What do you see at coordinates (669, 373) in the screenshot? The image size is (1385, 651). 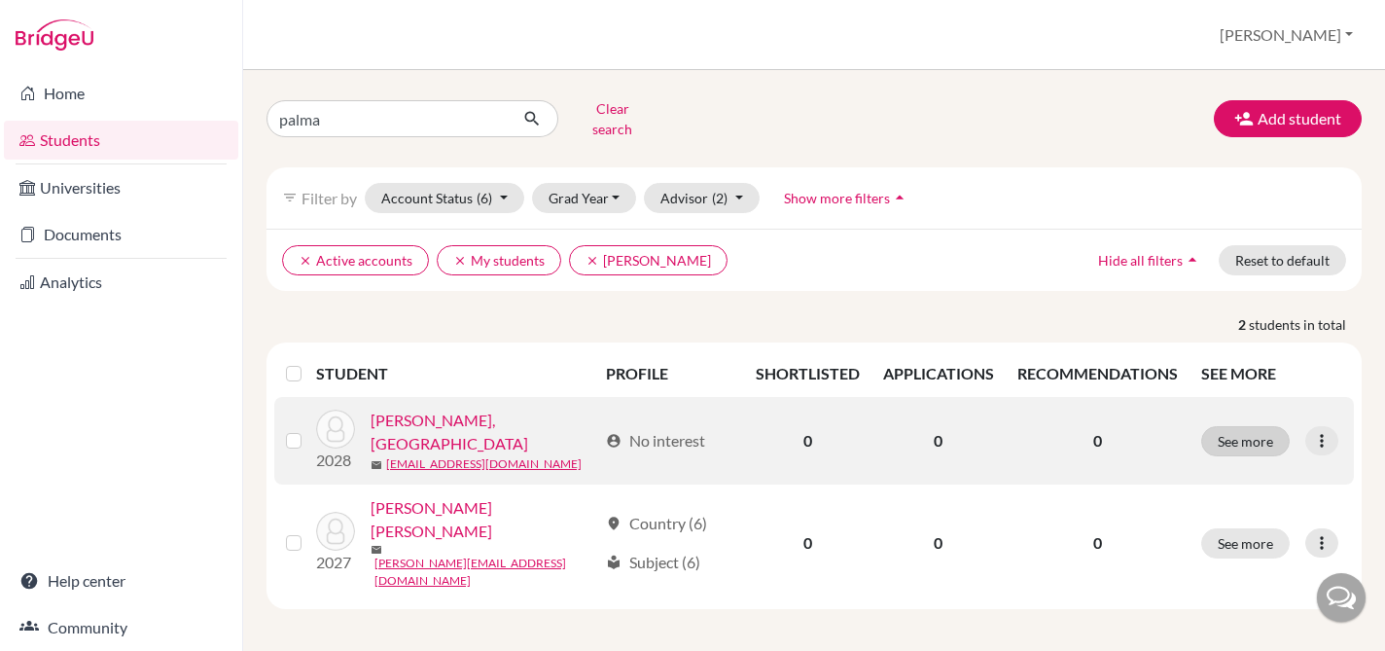 I see `th: PROFILE` at bounding box center [669, 373].